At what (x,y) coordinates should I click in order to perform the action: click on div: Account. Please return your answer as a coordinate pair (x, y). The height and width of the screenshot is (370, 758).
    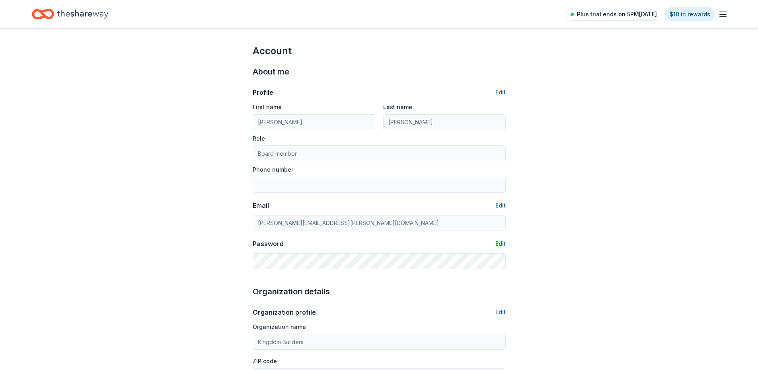
    Looking at the image, I should click on (379, 51).